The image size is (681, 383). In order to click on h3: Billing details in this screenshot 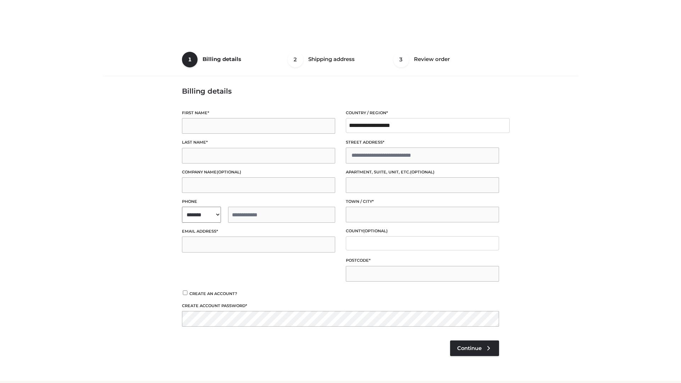, I will do `click(340, 91)`.